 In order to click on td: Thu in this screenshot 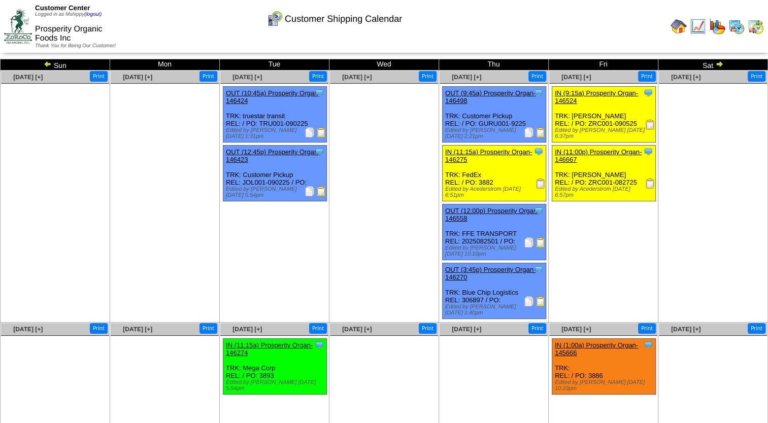, I will do `click(494, 65)`.